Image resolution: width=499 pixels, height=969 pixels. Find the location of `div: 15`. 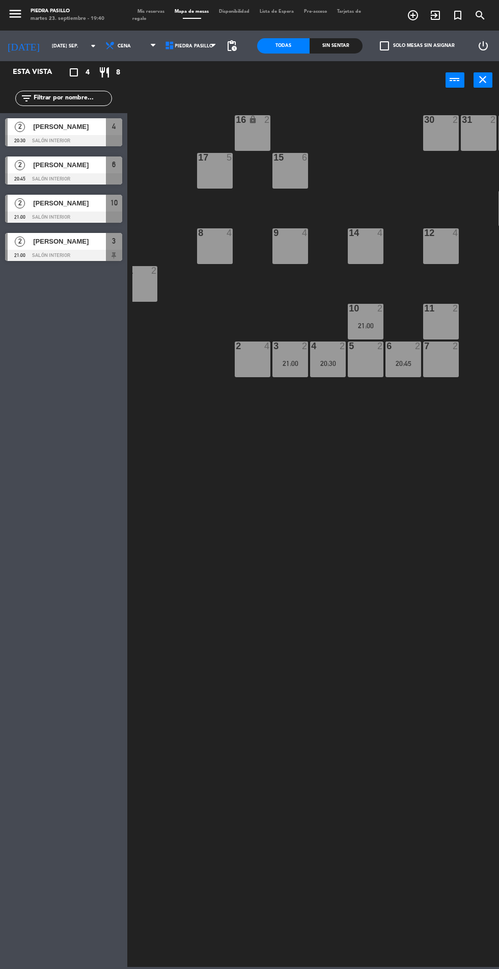

div: 15 is located at coordinates (274, 157).